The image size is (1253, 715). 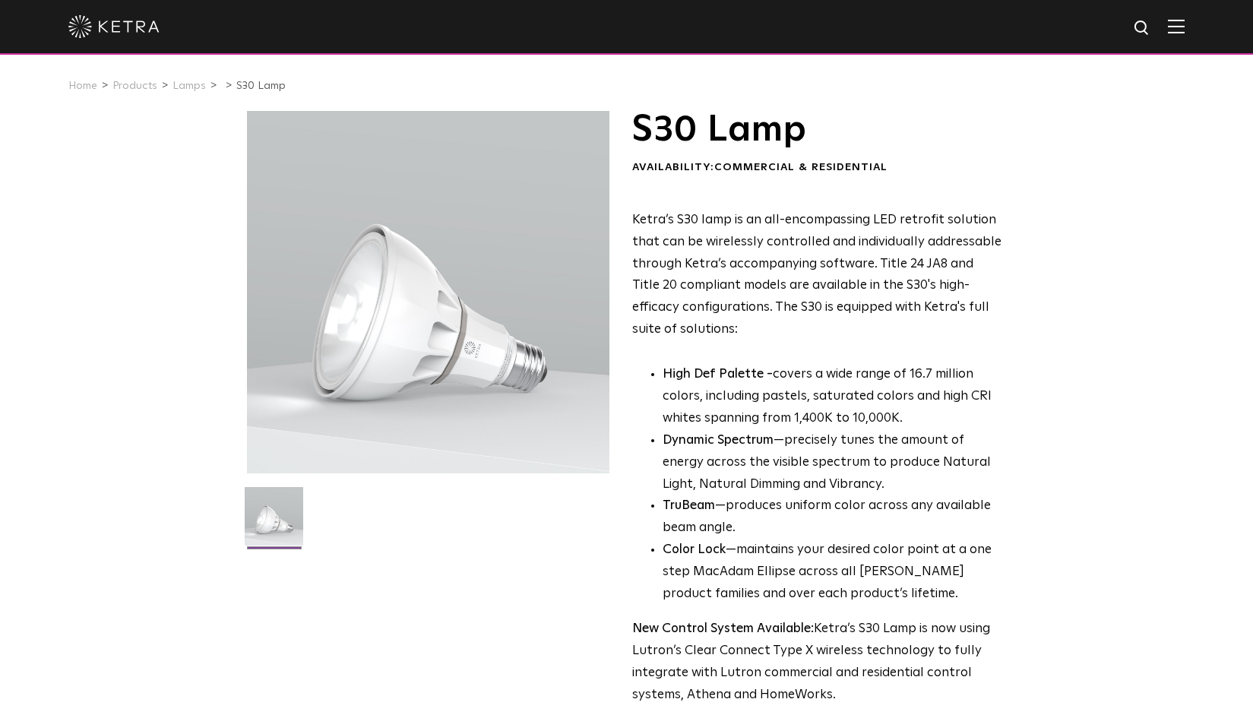 I want to click on img: ketra-logo-2019-white, so click(x=114, y=27).